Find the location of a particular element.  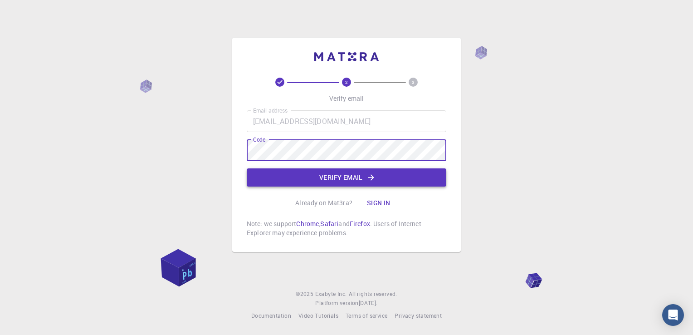

span: Exabyte Inc. is located at coordinates (331, 293).